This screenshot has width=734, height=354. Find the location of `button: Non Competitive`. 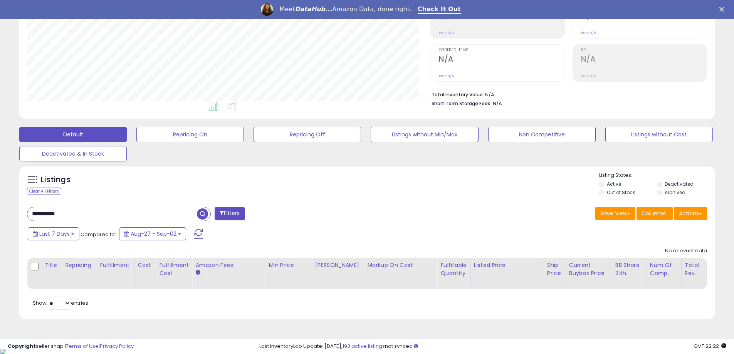

button: Non Competitive is located at coordinates (542, 134).